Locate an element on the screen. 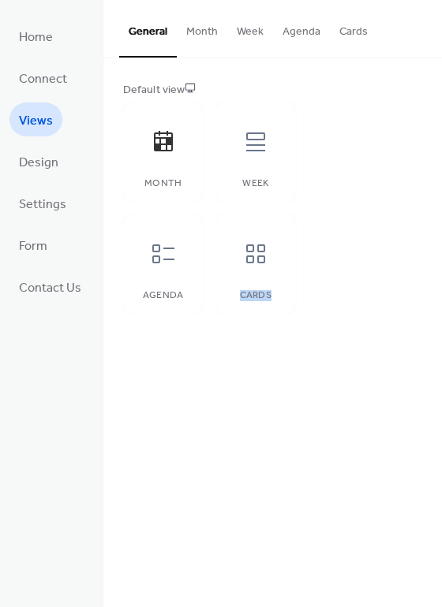 Image resolution: width=442 pixels, height=607 pixels. a: Contact Us is located at coordinates (50, 286).